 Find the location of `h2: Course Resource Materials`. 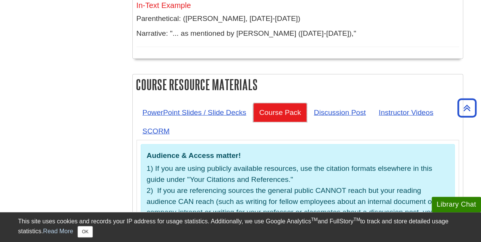

h2: Course Resource Materials is located at coordinates (298, 84).